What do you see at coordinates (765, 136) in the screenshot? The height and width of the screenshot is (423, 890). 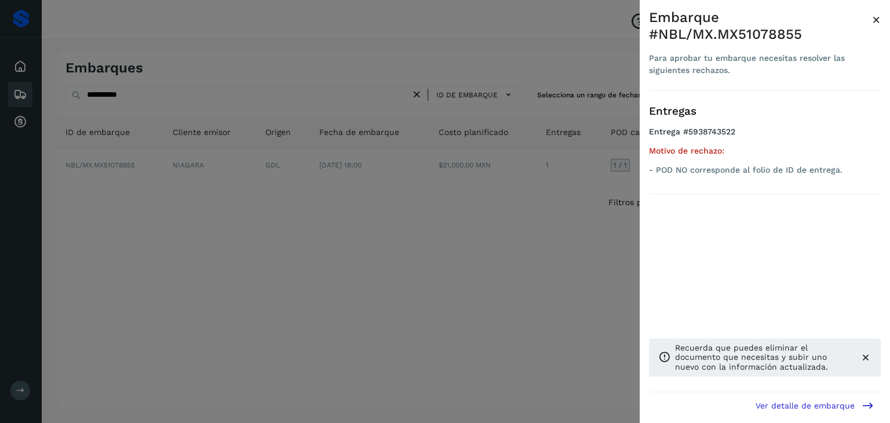 I see `h4: Entrega #5938743522` at bounding box center [765, 136].